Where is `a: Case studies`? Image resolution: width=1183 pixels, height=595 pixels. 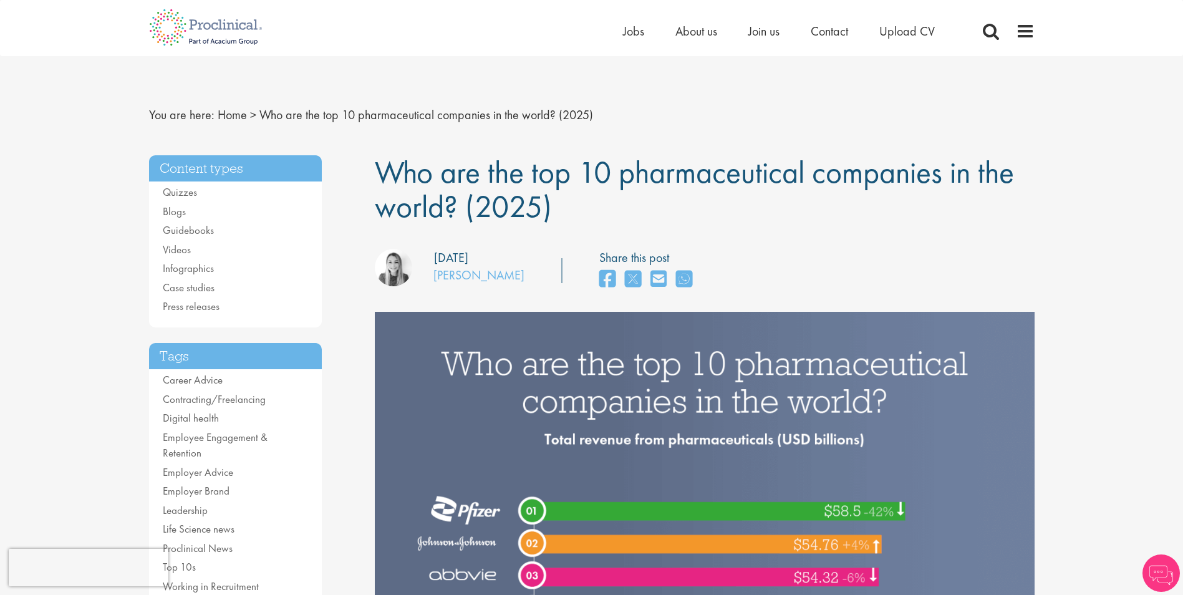
a: Case studies is located at coordinates (188, 288).